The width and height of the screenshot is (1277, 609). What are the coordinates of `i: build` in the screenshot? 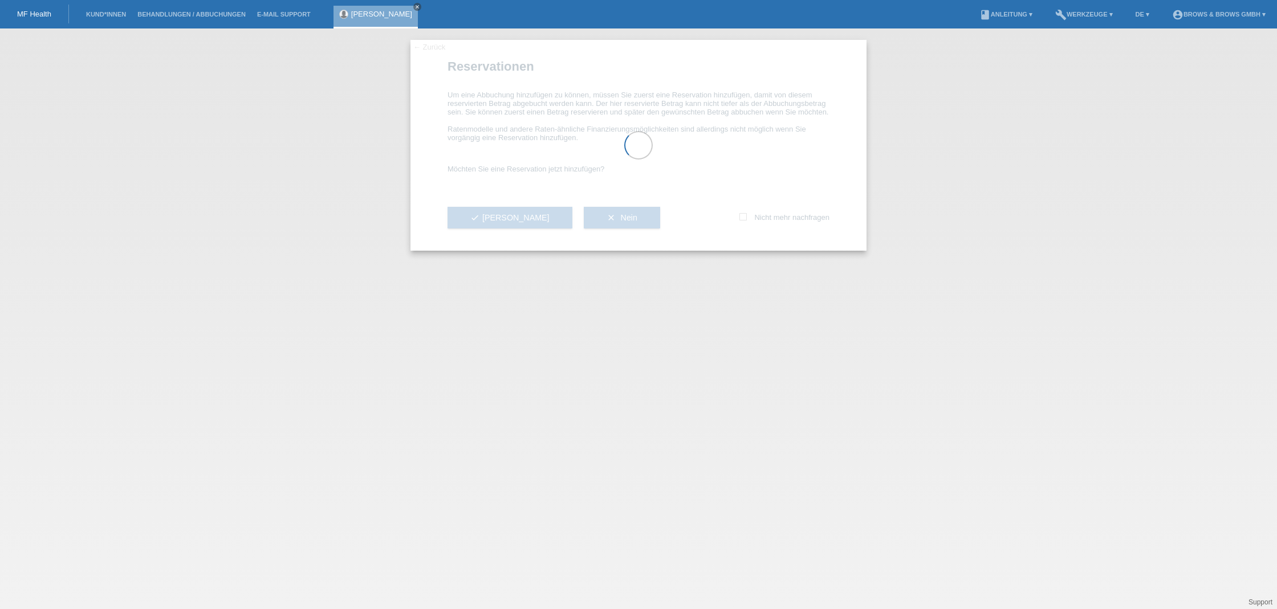 It's located at (1061, 15).